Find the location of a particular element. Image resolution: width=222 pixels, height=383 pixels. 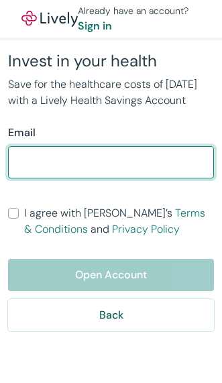

label: Email is located at coordinates (21, 133).